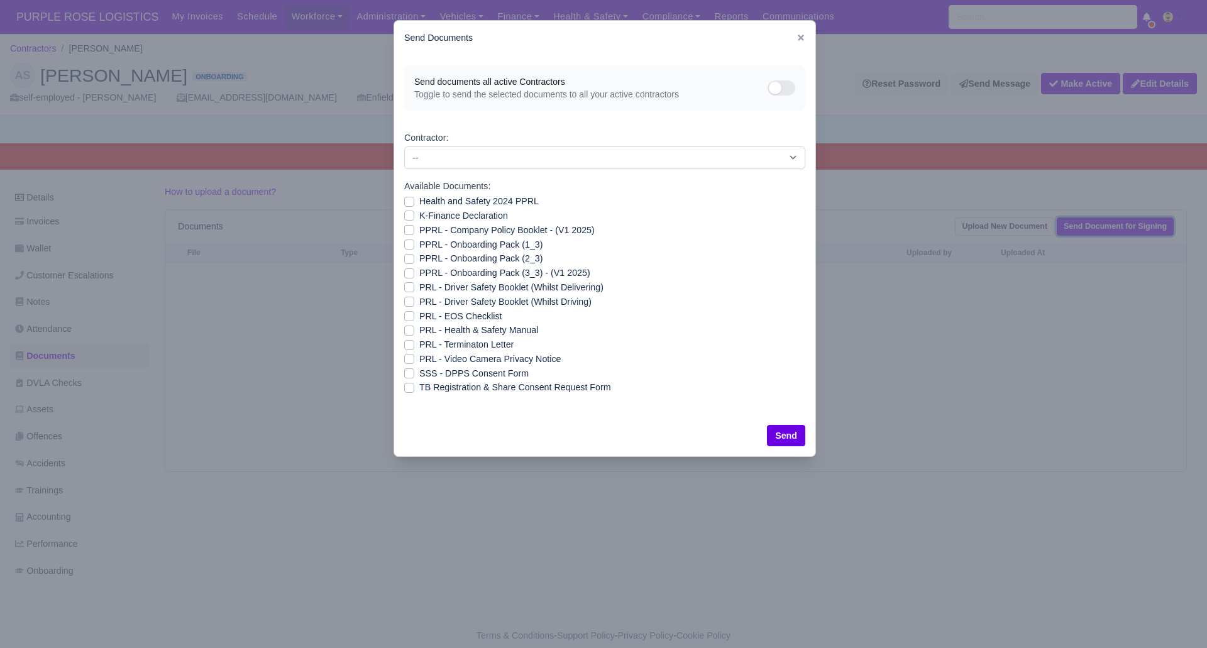  Describe the element at coordinates (1094, 575) in the screenshot. I see `div: Chat Widget` at that location.